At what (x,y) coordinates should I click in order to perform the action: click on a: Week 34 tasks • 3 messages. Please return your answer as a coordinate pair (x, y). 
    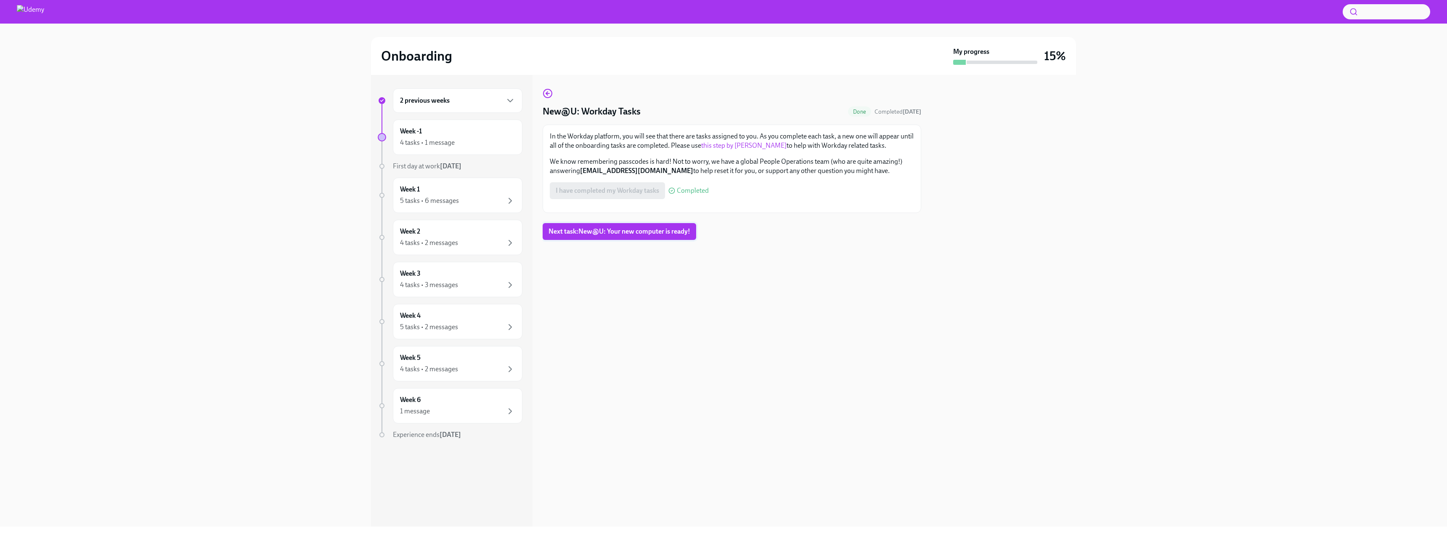
    Looking at the image, I should click on (450, 279).